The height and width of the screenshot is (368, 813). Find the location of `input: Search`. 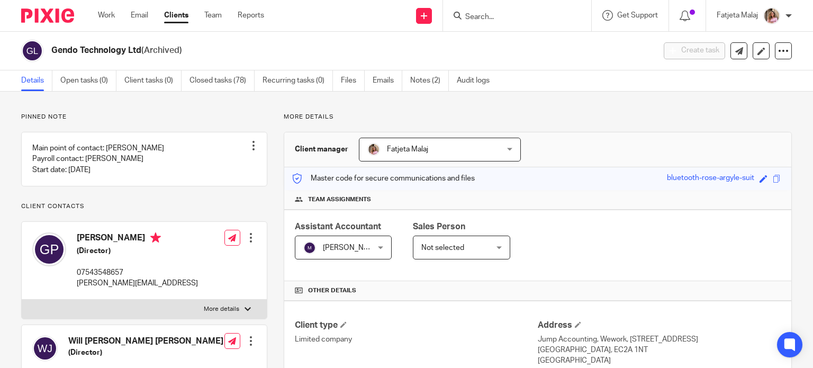

input: Search is located at coordinates (512, 17).